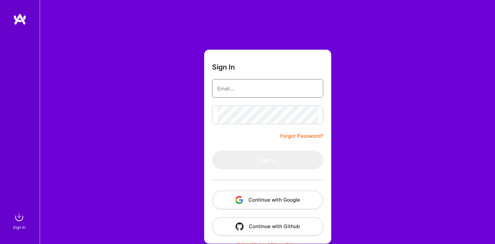 This screenshot has width=495, height=244. I want to click on h3: Sign In, so click(223, 67).